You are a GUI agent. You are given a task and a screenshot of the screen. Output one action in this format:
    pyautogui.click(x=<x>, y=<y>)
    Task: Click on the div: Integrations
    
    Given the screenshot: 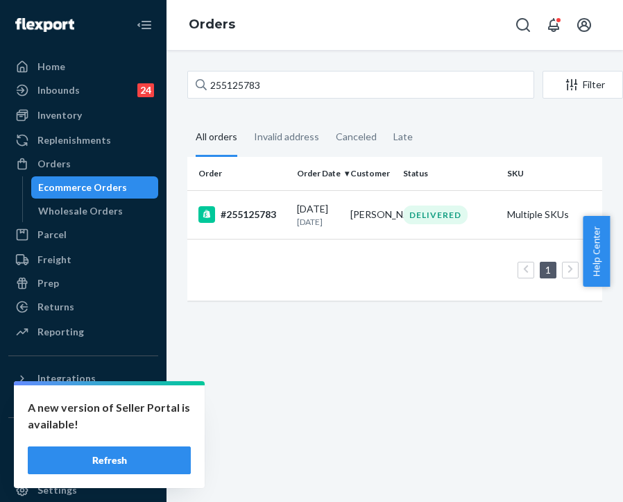 What is the action you would take?
    pyautogui.click(x=67, y=378)
    